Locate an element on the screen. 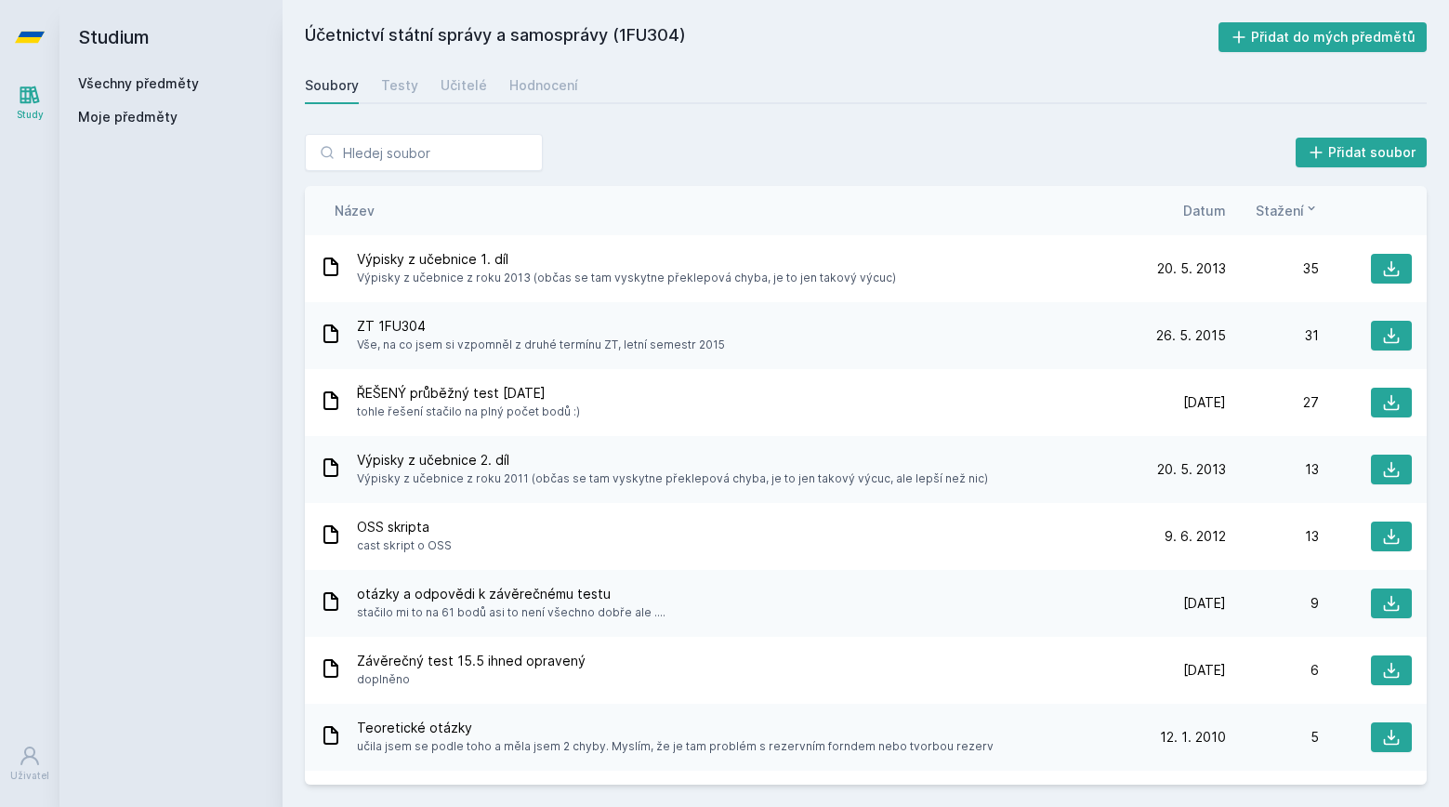 The height and width of the screenshot is (807, 1449). span: Stažení is located at coordinates (1280, 210).